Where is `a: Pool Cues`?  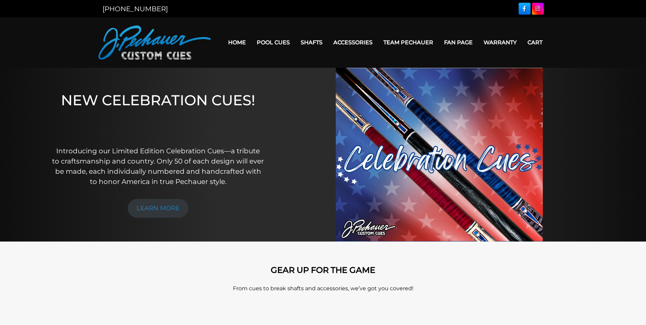
a: Pool Cues is located at coordinates (273, 42).